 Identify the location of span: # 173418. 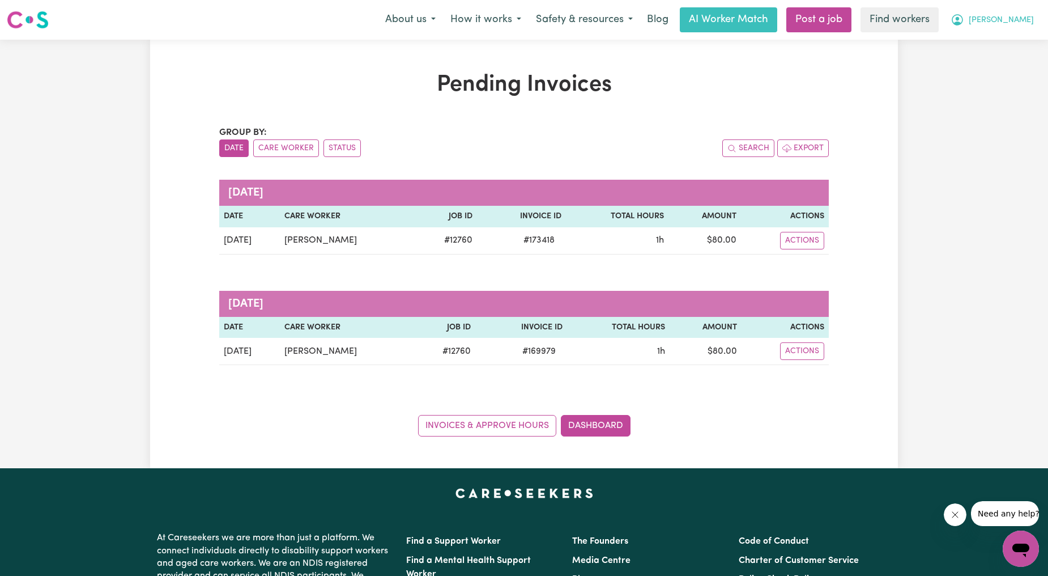
(539, 240).